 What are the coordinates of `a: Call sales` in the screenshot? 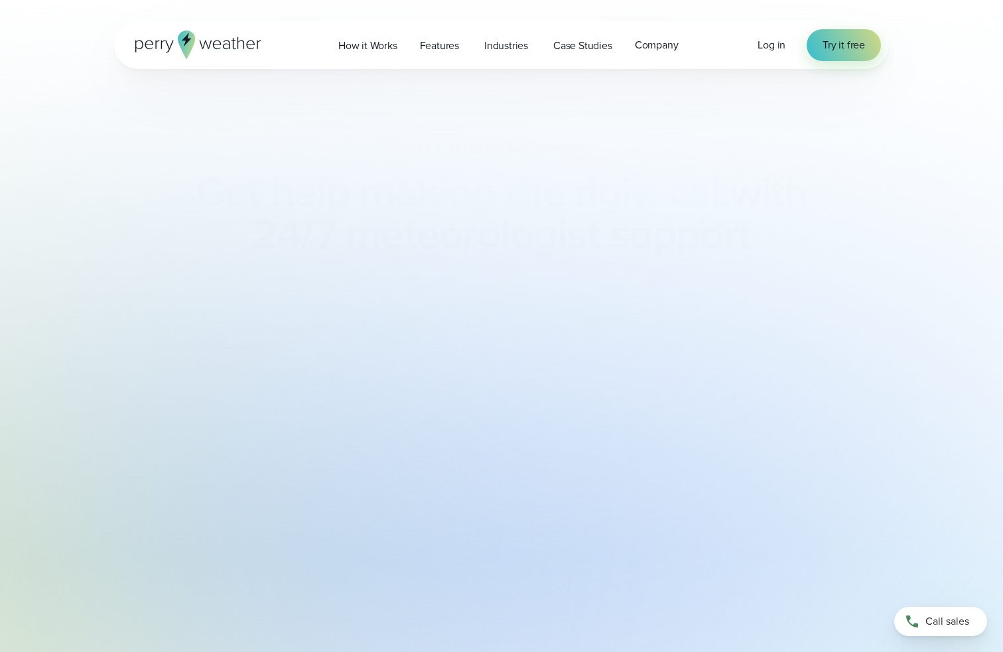 It's located at (941, 621).